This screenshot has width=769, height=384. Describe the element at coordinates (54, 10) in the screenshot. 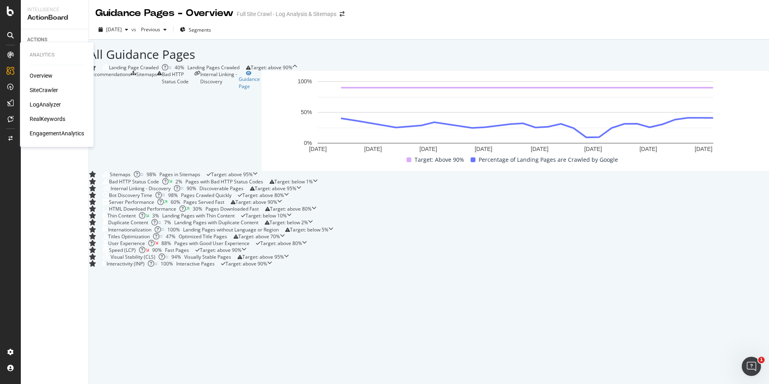

I see `div: Intelligence` at that location.